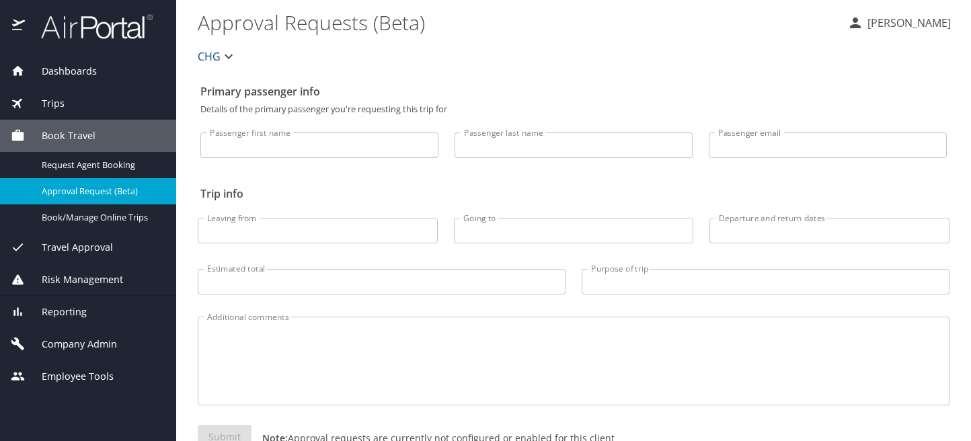 This screenshot has height=441, width=971. What do you see at coordinates (69, 247) in the screenshot?
I see `span: Travel Approval` at bounding box center [69, 247].